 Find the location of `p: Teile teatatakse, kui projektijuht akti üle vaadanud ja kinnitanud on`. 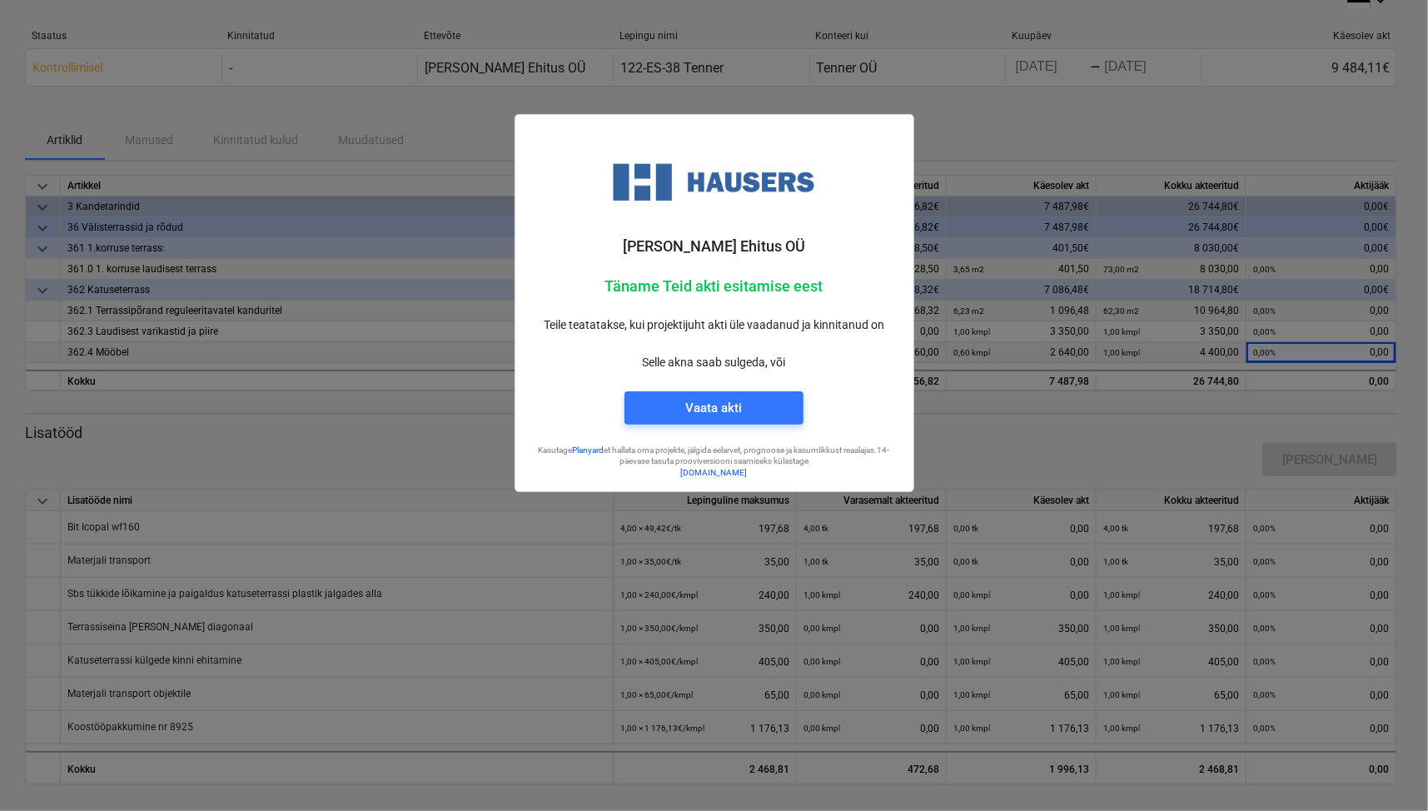

p: Teile teatatakse, kui projektijuht akti üle vaadanud ja kinnitanud on is located at coordinates (715, 325).